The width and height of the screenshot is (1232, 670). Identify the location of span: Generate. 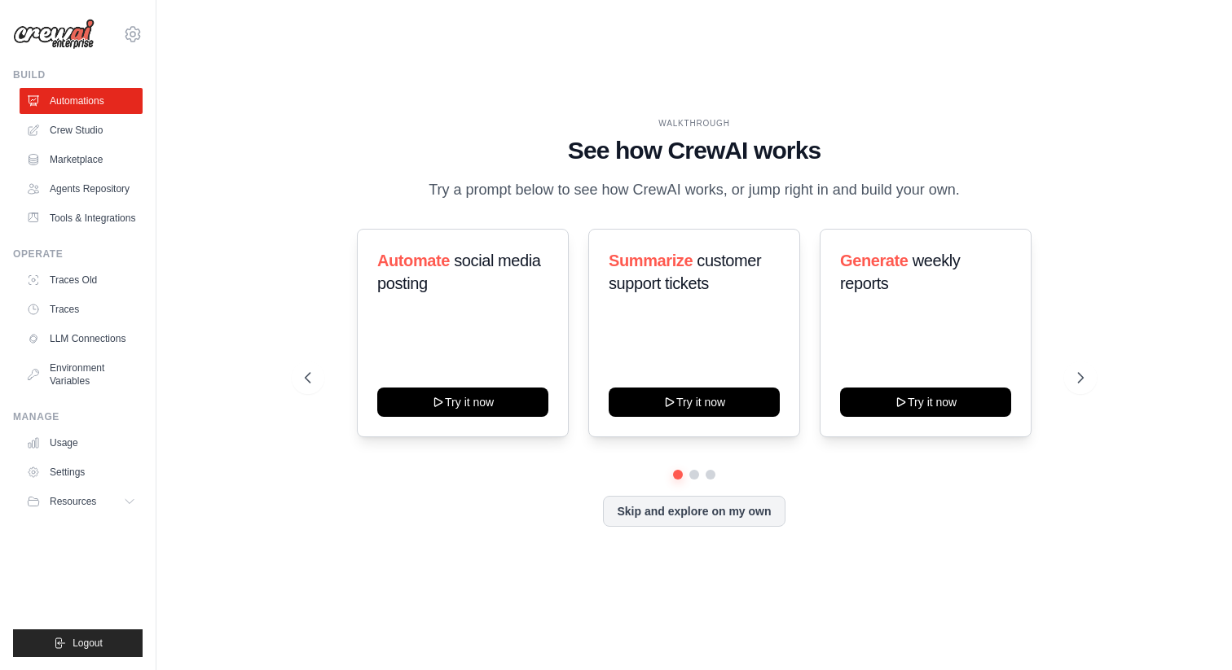
(874, 261).